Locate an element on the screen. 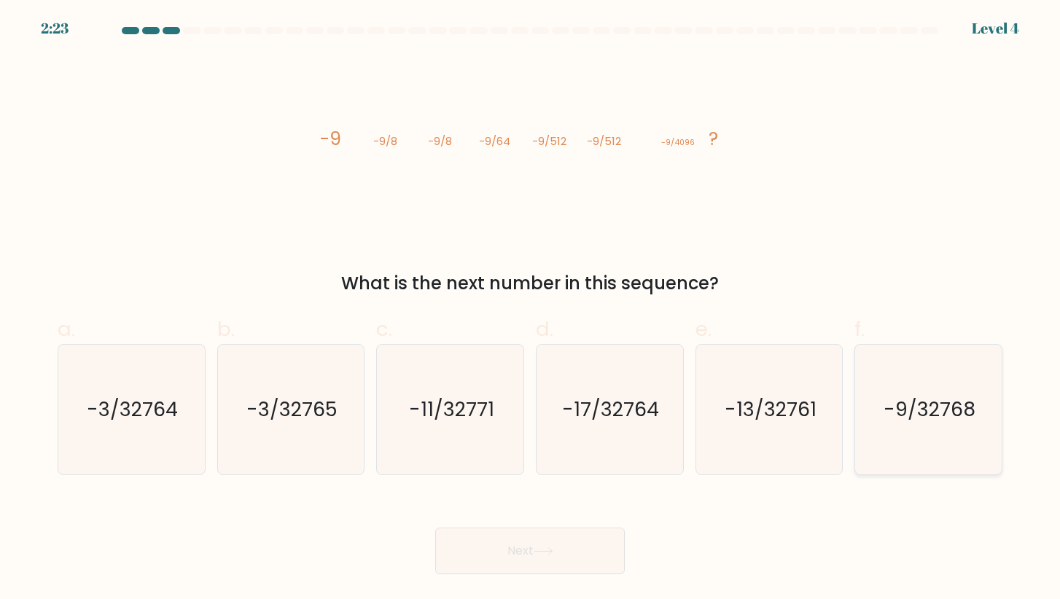 The height and width of the screenshot is (599, 1060). tspan: -9 is located at coordinates (330, 139).